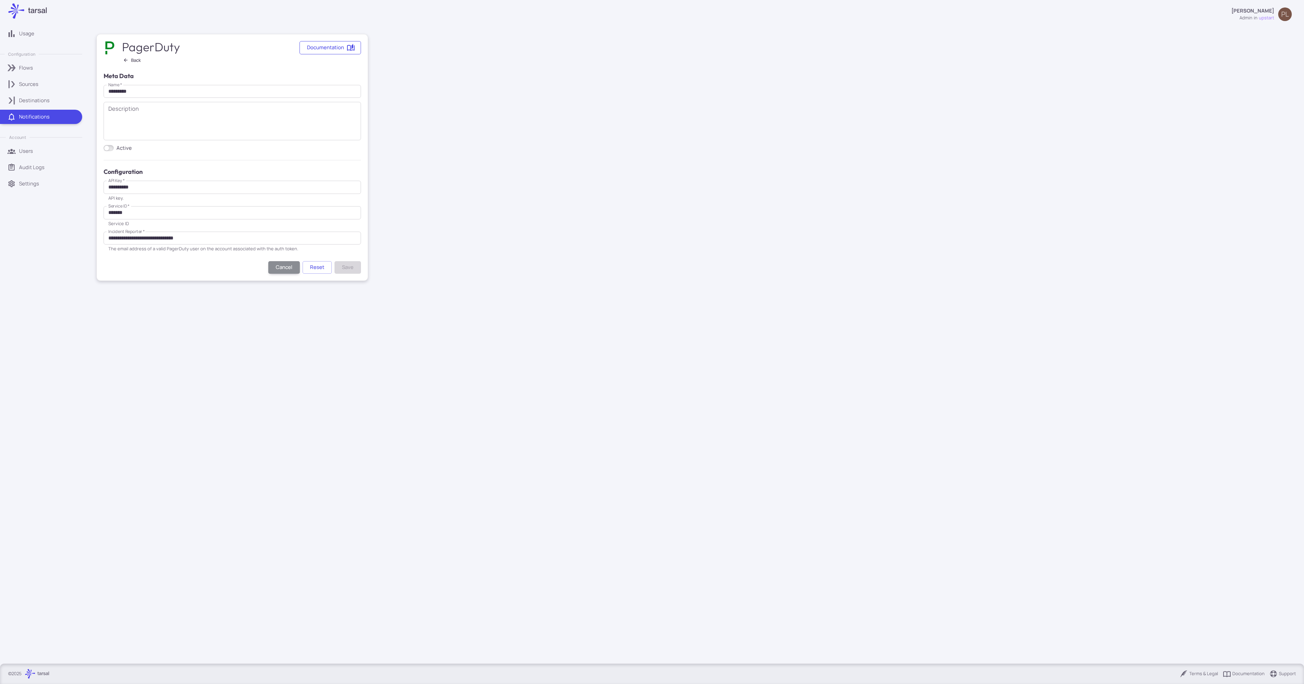 This screenshot has width=1304, height=684. What do you see at coordinates (1199, 674) in the screenshot?
I see `a: Terms & Legal` at bounding box center [1199, 674].